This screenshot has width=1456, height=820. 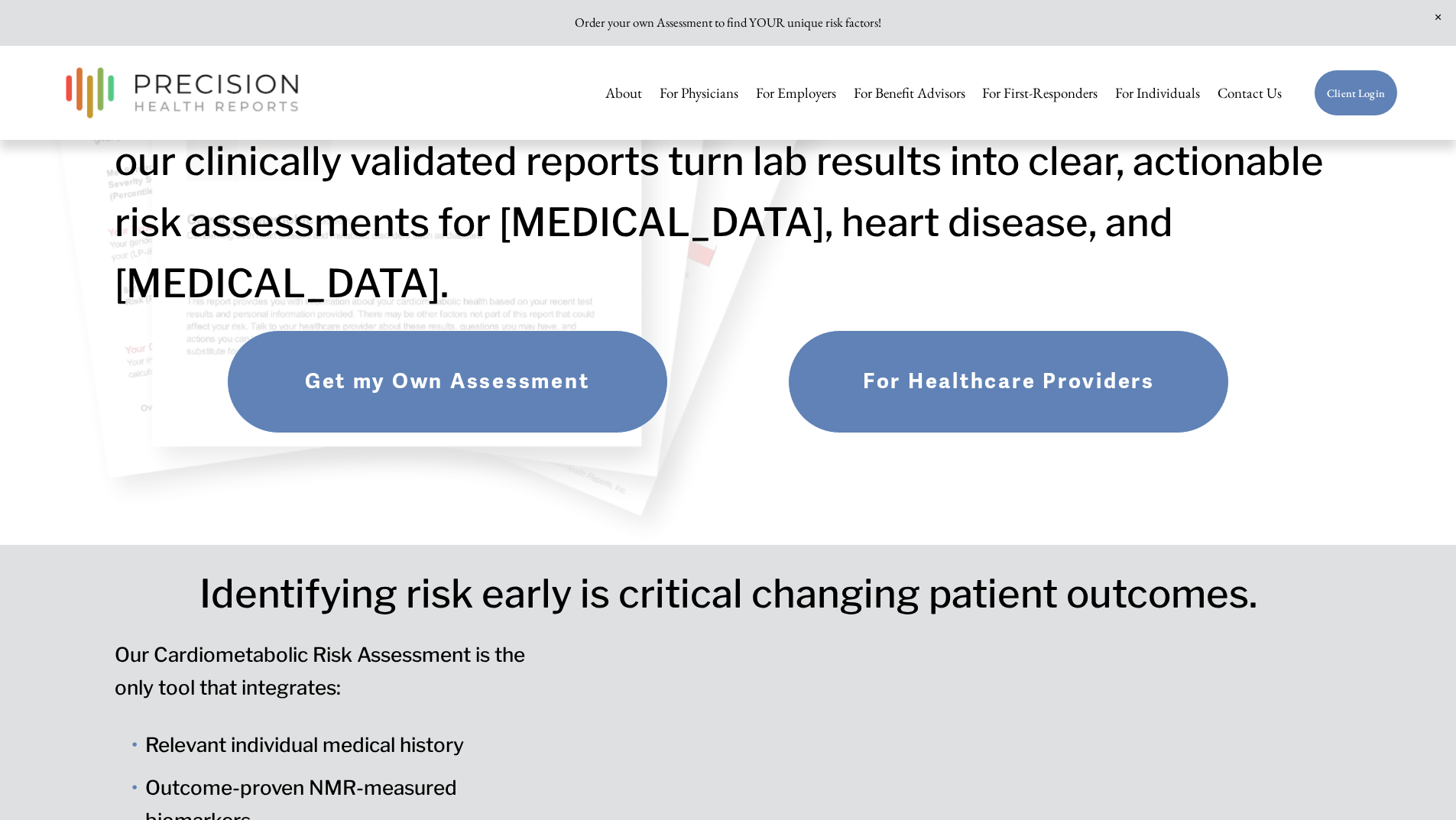 What do you see at coordinates (623, 93) in the screenshot?
I see `a: About` at bounding box center [623, 93].